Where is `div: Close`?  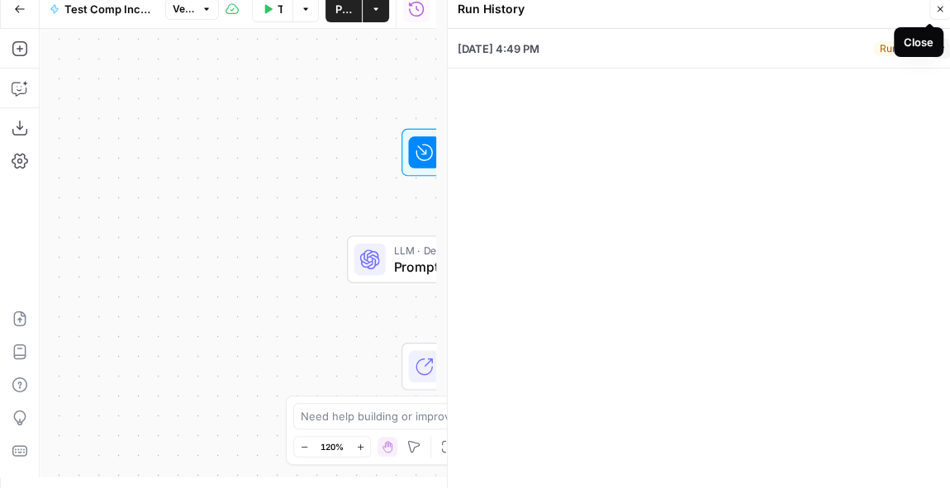 div: Close is located at coordinates (918, 42).